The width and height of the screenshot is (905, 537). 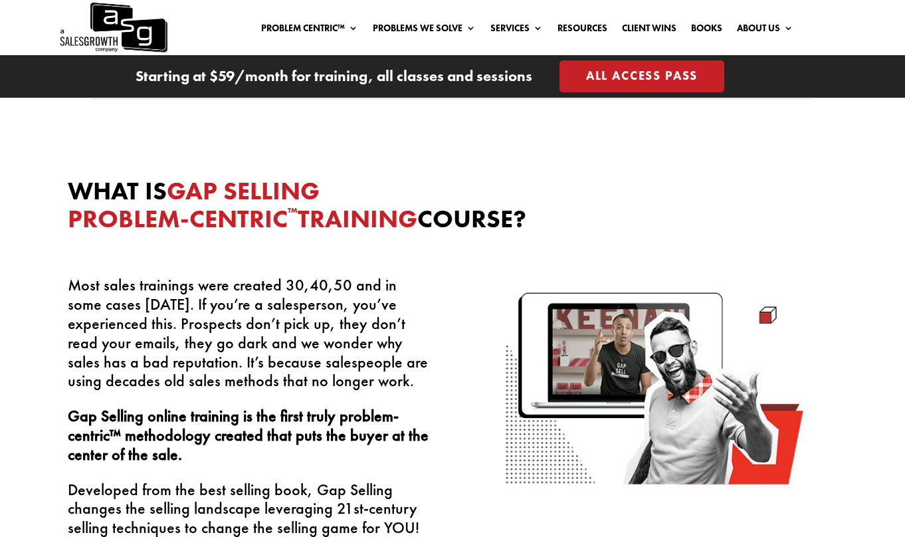 I want to click on a: All Access Pass, so click(x=642, y=76).